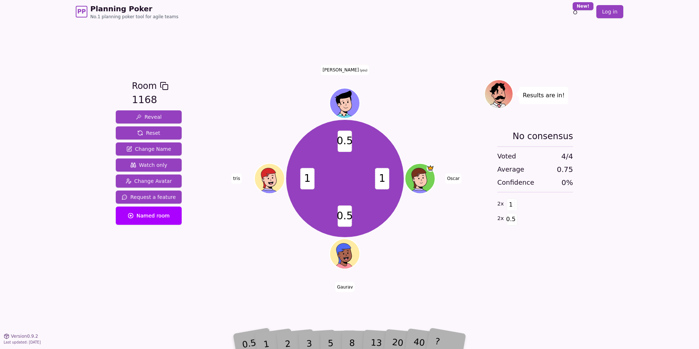  Describe the element at coordinates (567, 182) in the screenshot. I see `span: 0 %` at that location.